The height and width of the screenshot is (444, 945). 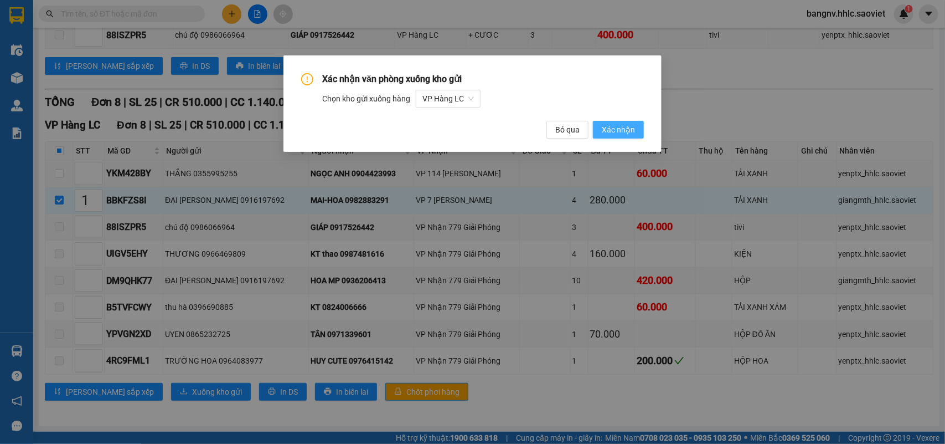 I want to click on span: Xác nhận văn phòng xuống kho gửi, so click(x=392, y=79).